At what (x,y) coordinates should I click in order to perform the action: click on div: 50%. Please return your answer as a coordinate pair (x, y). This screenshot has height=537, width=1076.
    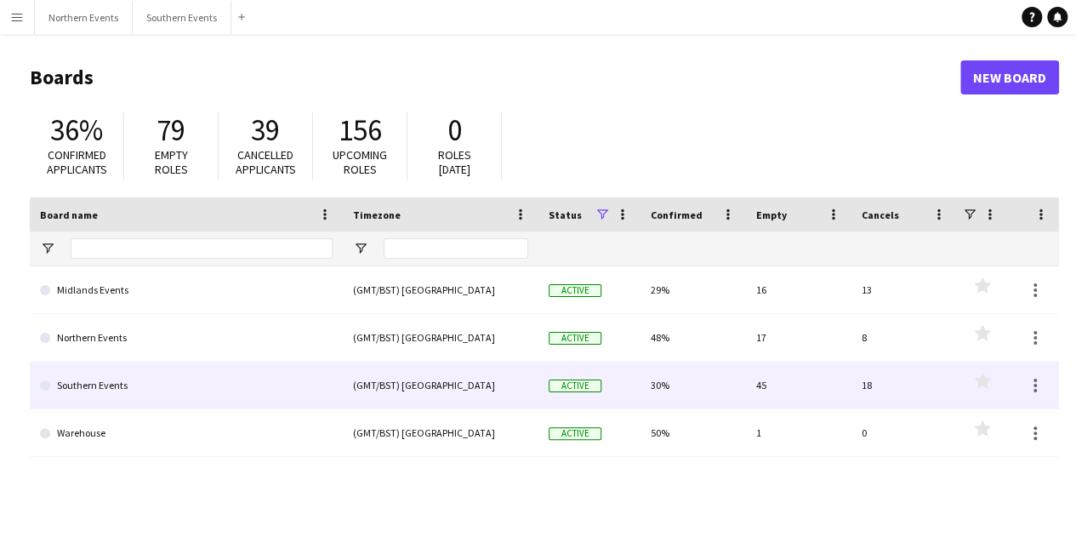
    Looking at the image, I should click on (693, 432).